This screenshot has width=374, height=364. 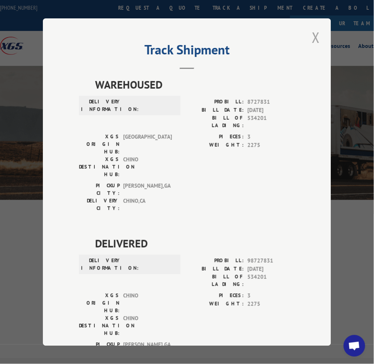 What do you see at coordinates (271, 261) in the screenshot?
I see `span: 98727831` at bounding box center [271, 261].